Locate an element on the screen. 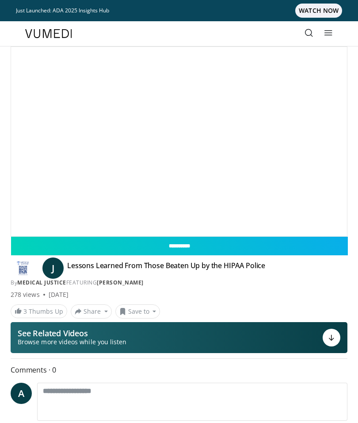 The height and width of the screenshot is (423, 358). p: See Related Videos is located at coordinates (72, 333).